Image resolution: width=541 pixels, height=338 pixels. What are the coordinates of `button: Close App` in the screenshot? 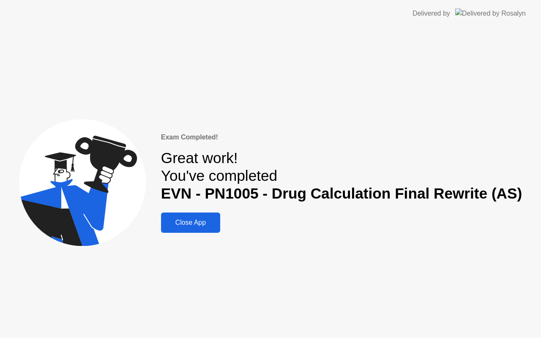 It's located at (191, 223).